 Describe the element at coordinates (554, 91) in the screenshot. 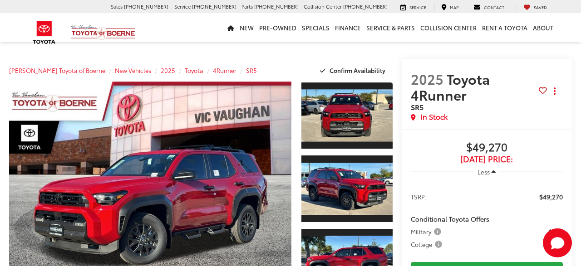

I see `button: Actions` at that location.